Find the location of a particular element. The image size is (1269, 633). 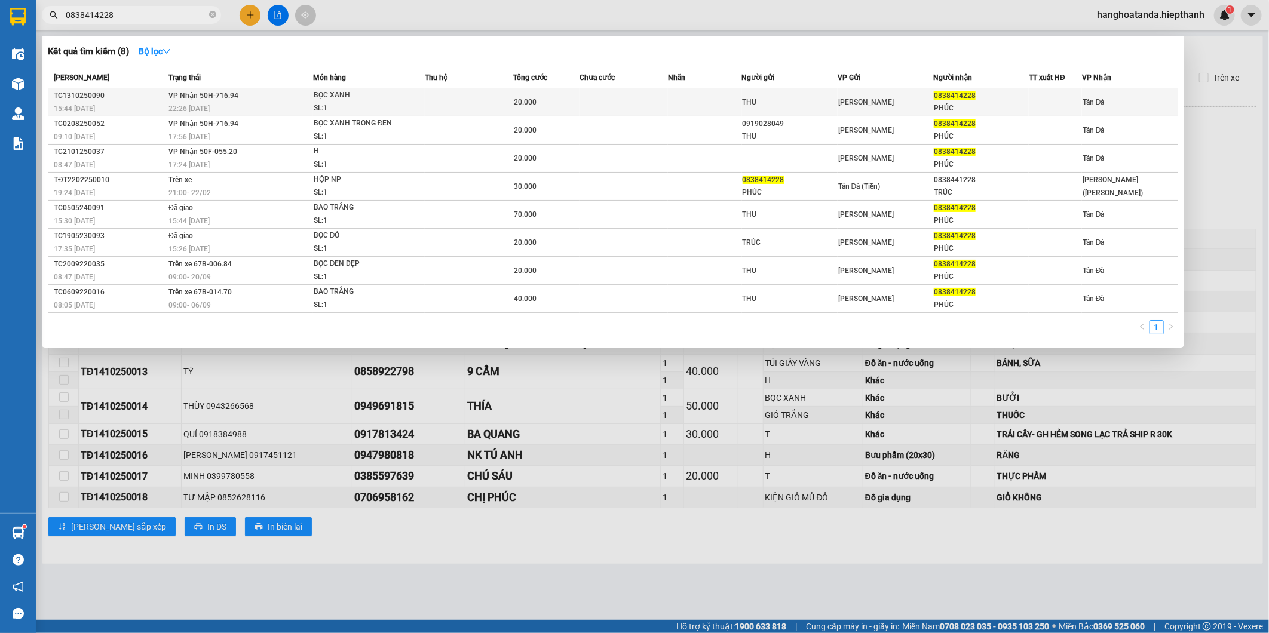

input: Tìm tên, số ĐT hoặc mã đơn is located at coordinates (136, 15).